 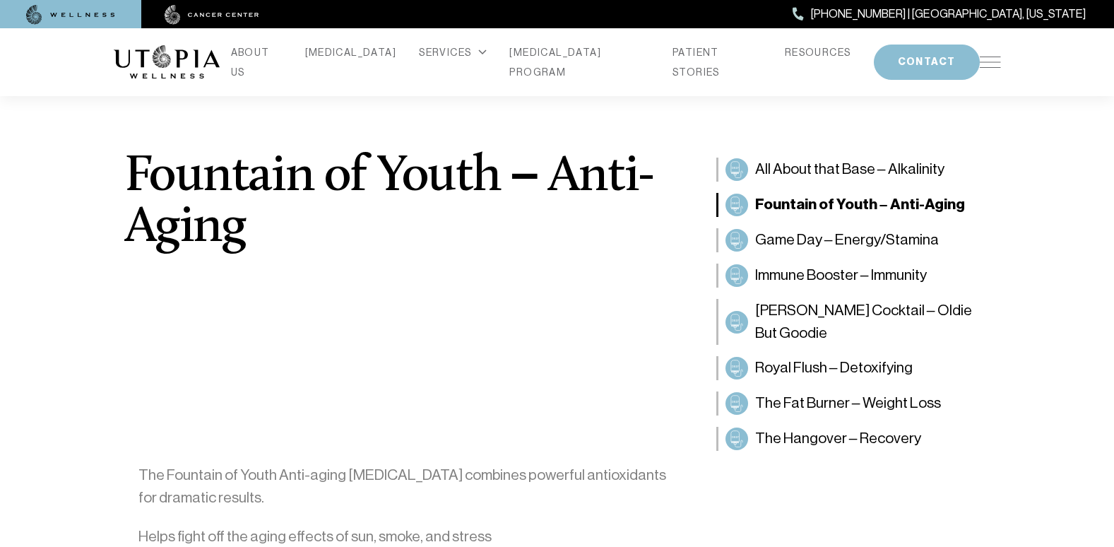 What do you see at coordinates (858, 240) in the screenshot?
I see `a: Game Day – Energy/StaminaGame Day – Energy/Stamina` at bounding box center [858, 240].